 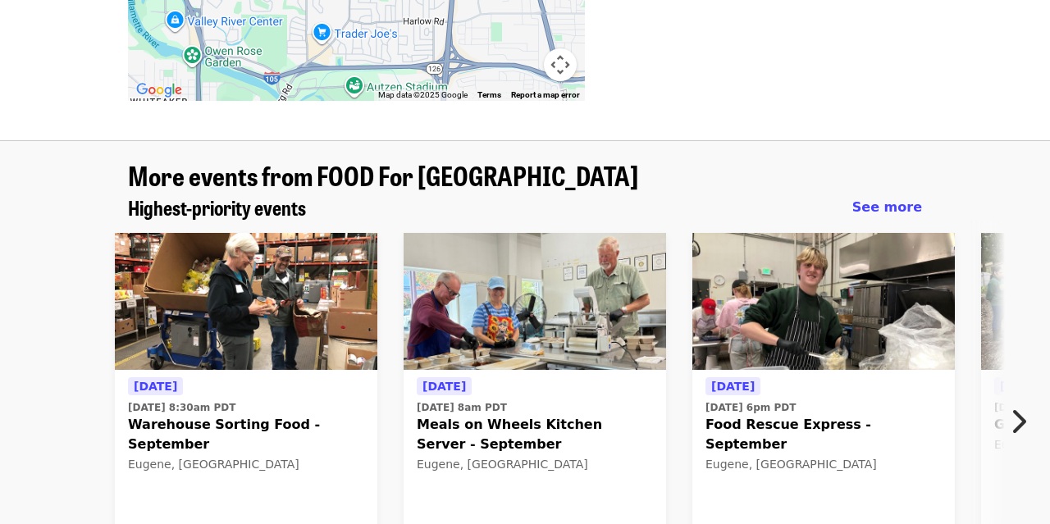 What do you see at coordinates (823, 435) in the screenshot?
I see `span: Food Rescue Express - September` at bounding box center [823, 435].